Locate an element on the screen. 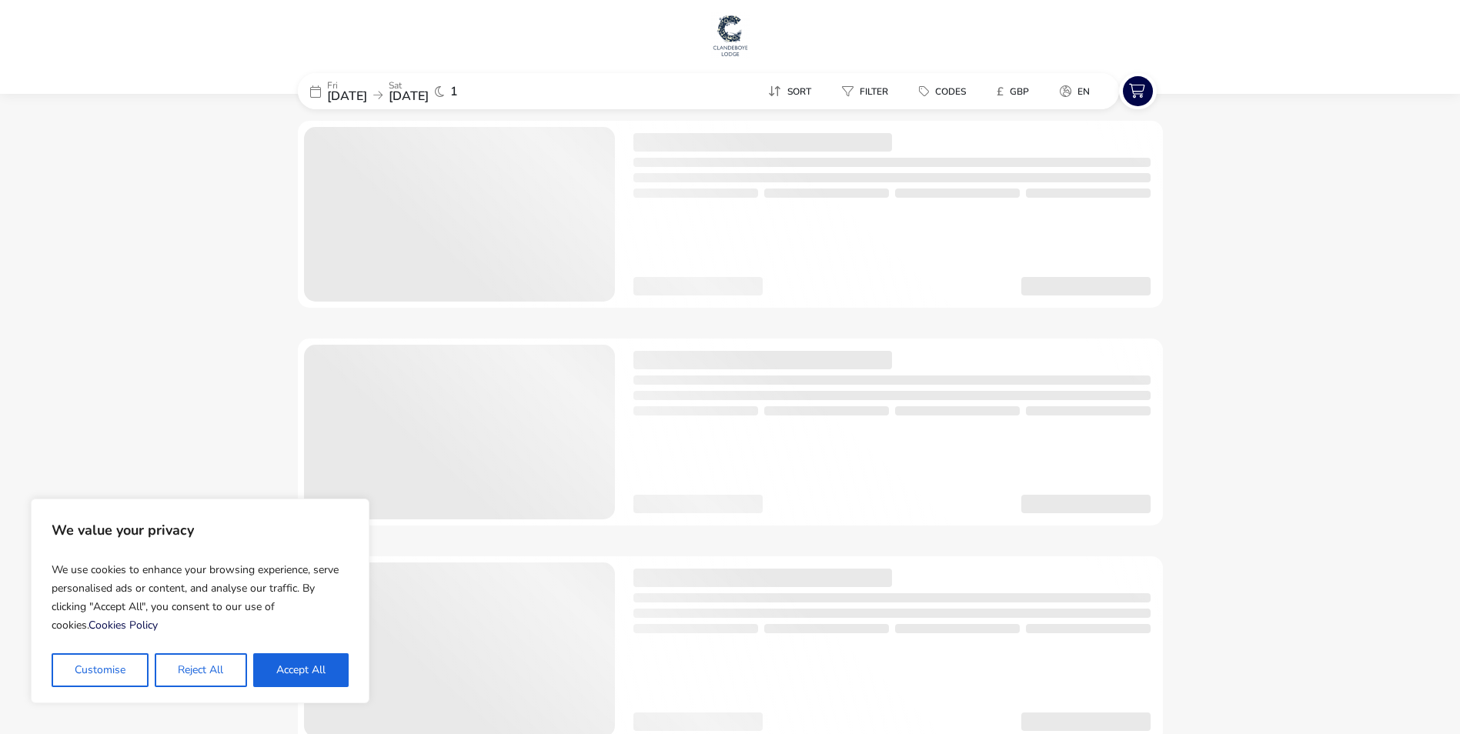 This screenshot has width=1460, height=734. button: Customise is located at coordinates (100, 670).